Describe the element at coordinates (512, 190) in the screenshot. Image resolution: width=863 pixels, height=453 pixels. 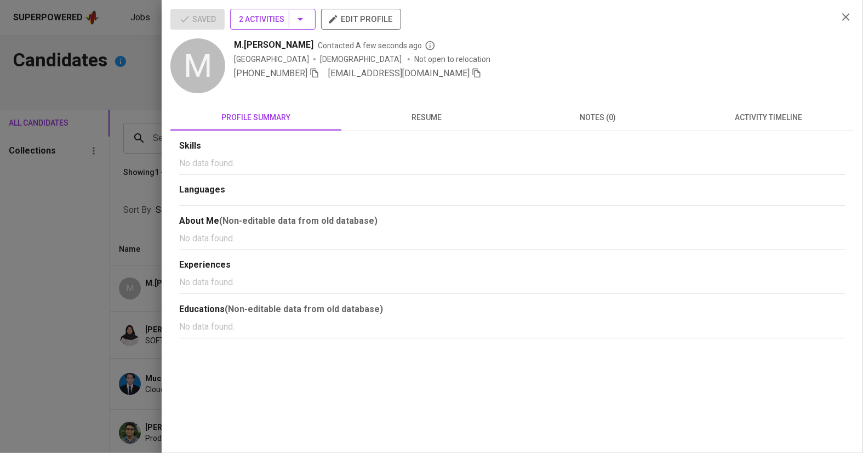
I see `div: Languages` at that location.